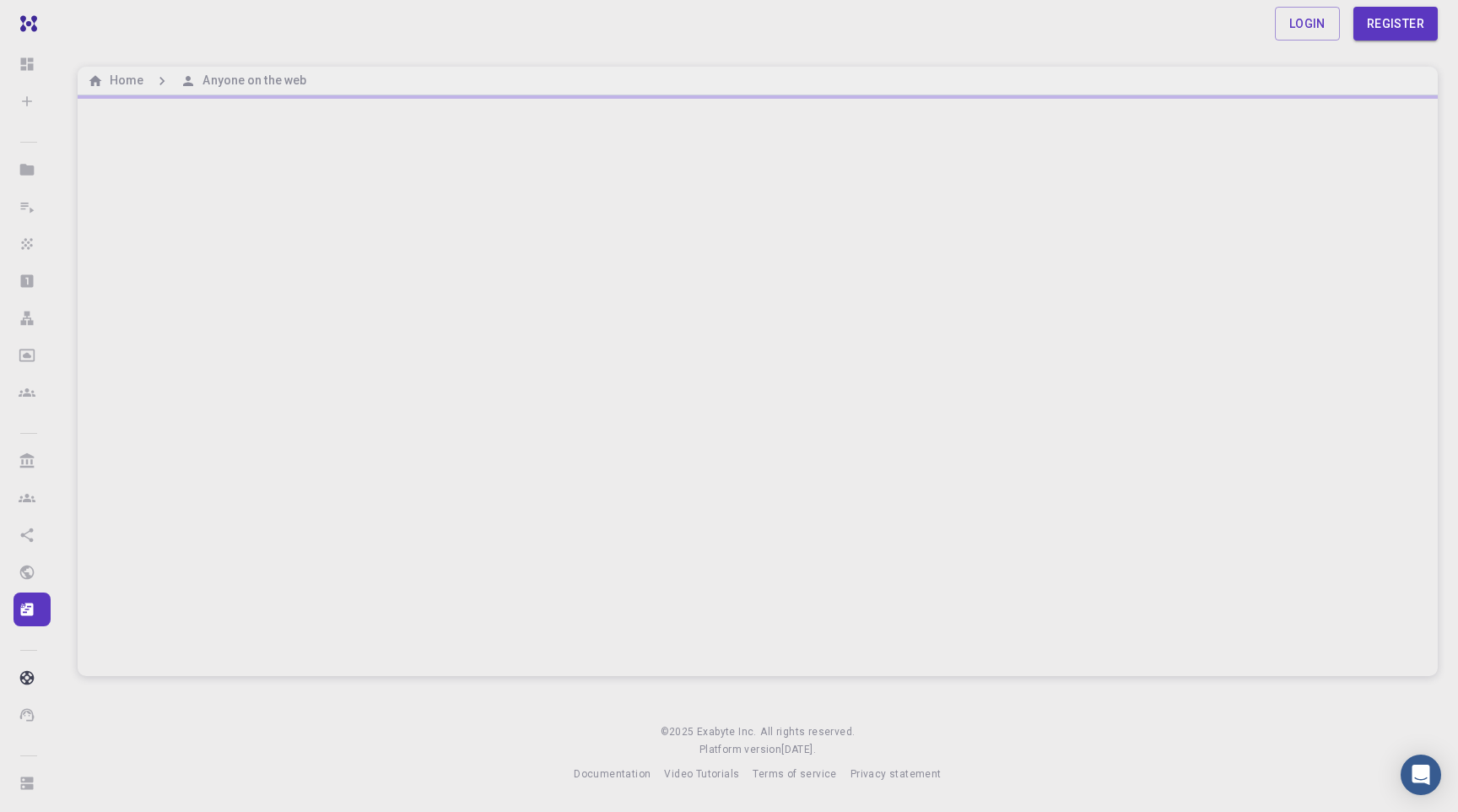 The width and height of the screenshot is (1458, 812). What do you see at coordinates (678, 733) in the screenshot?
I see `span: © 2025` at bounding box center [678, 733].